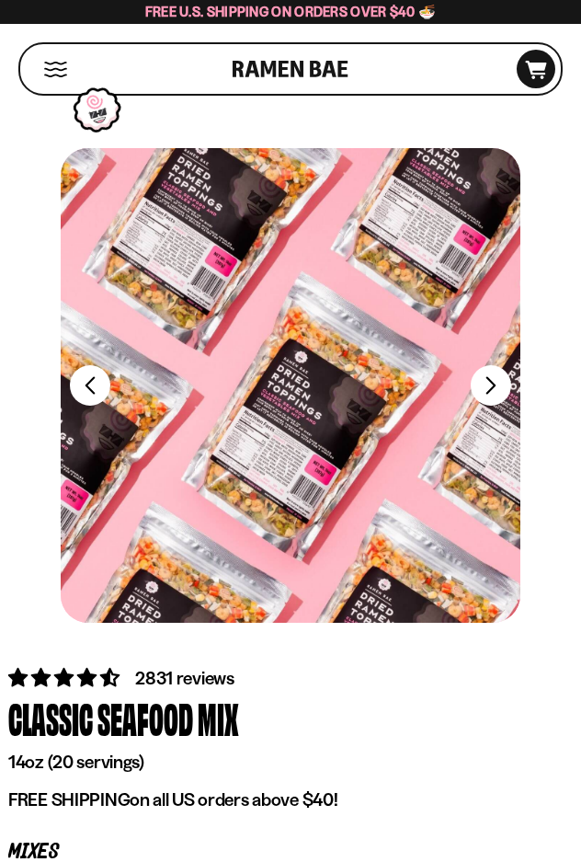  Describe the element at coordinates (69, 799) in the screenshot. I see `strong: FREE SHIPPING` at that location.